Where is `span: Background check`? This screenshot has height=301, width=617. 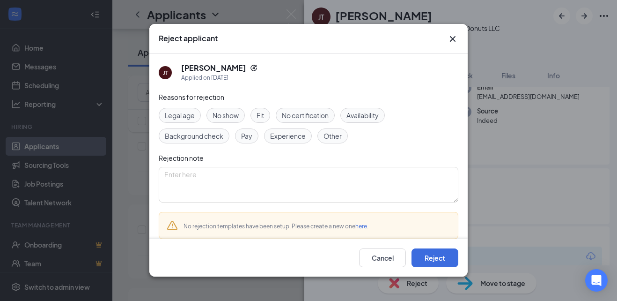 span: Background check is located at coordinates (194, 136).